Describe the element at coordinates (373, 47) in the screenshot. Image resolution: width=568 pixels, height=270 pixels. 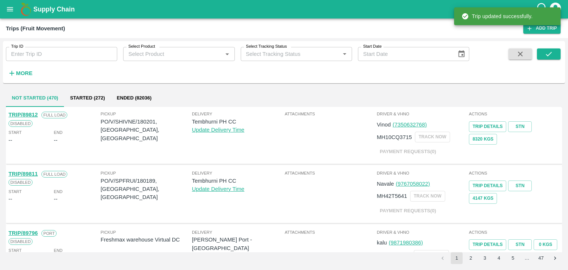
I see `label: Start Date` at that location.